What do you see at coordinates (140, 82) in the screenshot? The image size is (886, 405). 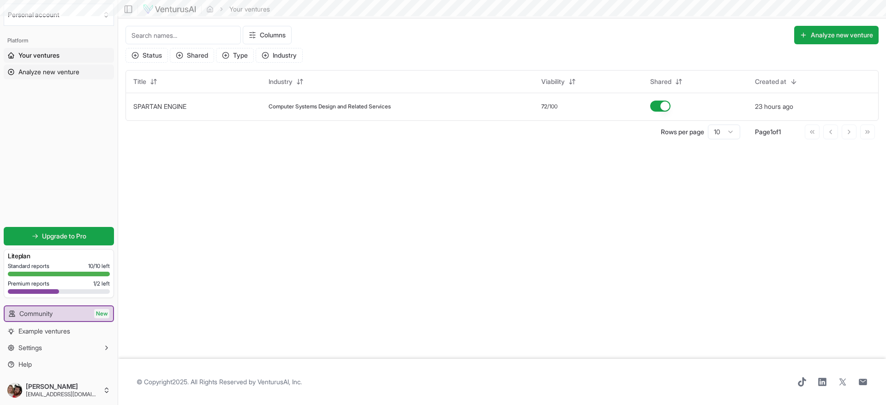 I see `span: Title` at bounding box center [140, 82].